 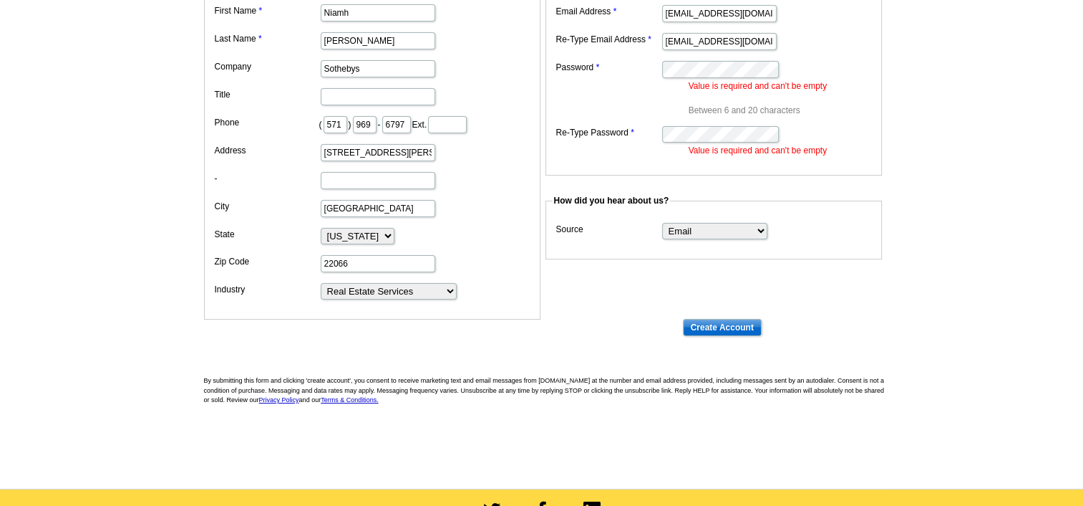 I want to click on label: City, so click(x=267, y=206).